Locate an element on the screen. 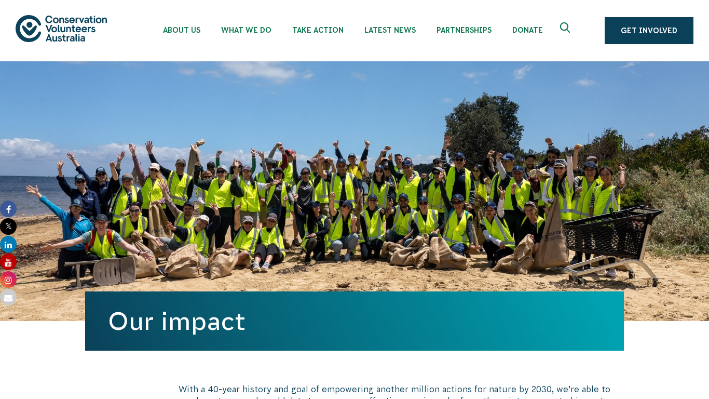 This screenshot has width=709, height=399. h1: Our impact is located at coordinates (355, 321).